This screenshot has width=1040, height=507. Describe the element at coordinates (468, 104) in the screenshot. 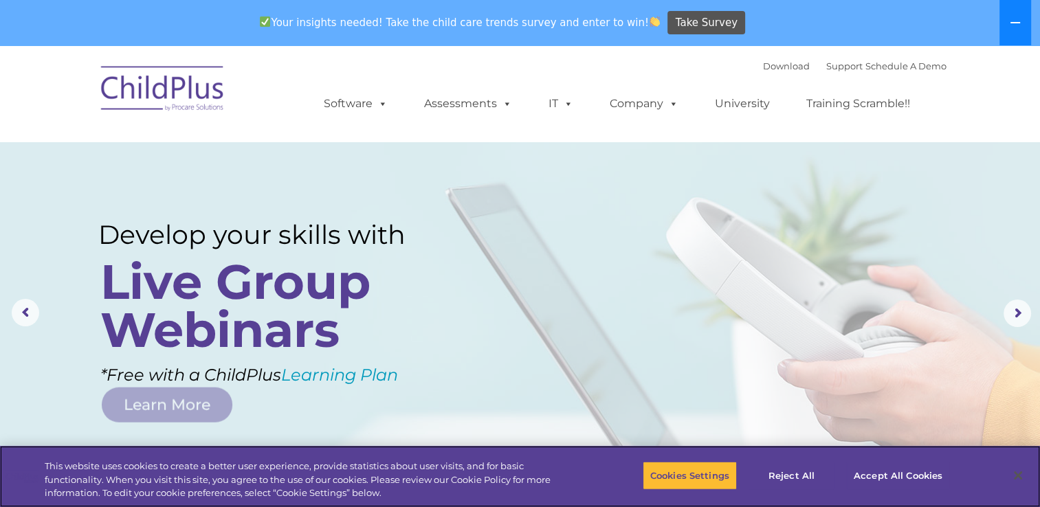

I see `a: Assessments` at that location.